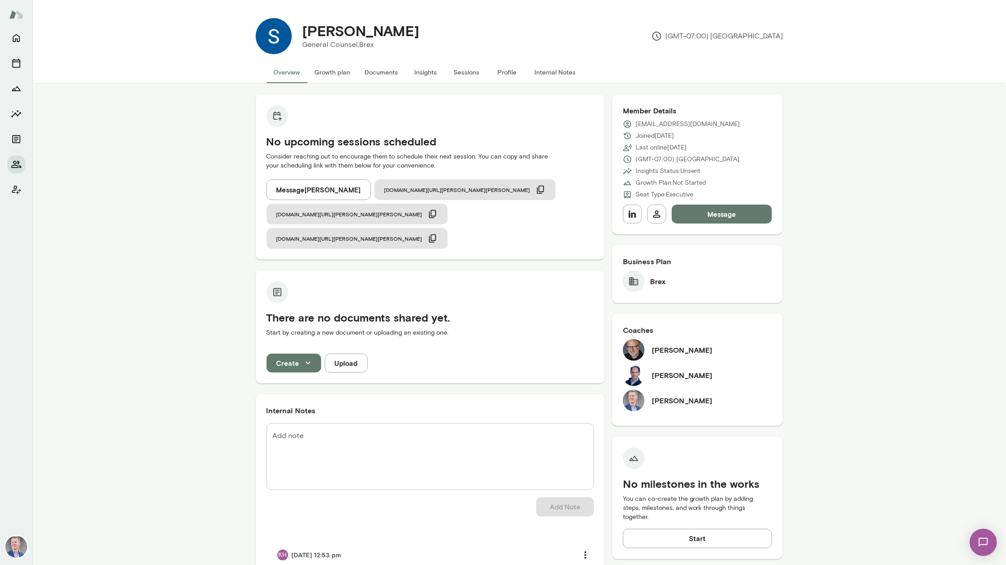  Describe the element at coordinates (16, 89) in the screenshot. I see `button: Growth Plan` at that location.